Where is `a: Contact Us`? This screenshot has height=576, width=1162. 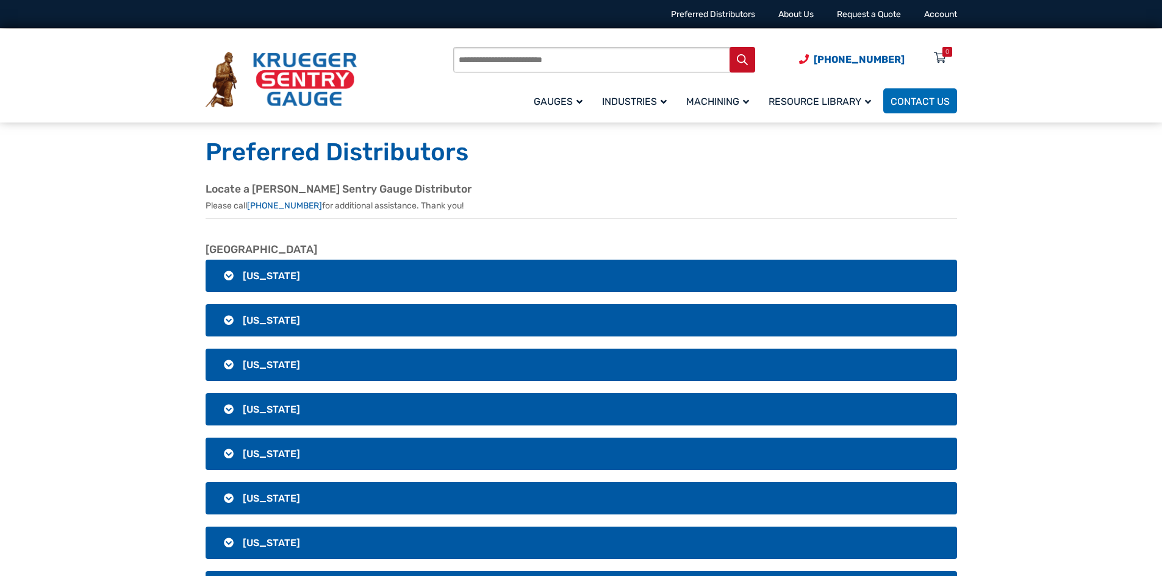
a: Contact Us is located at coordinates (920, 101).